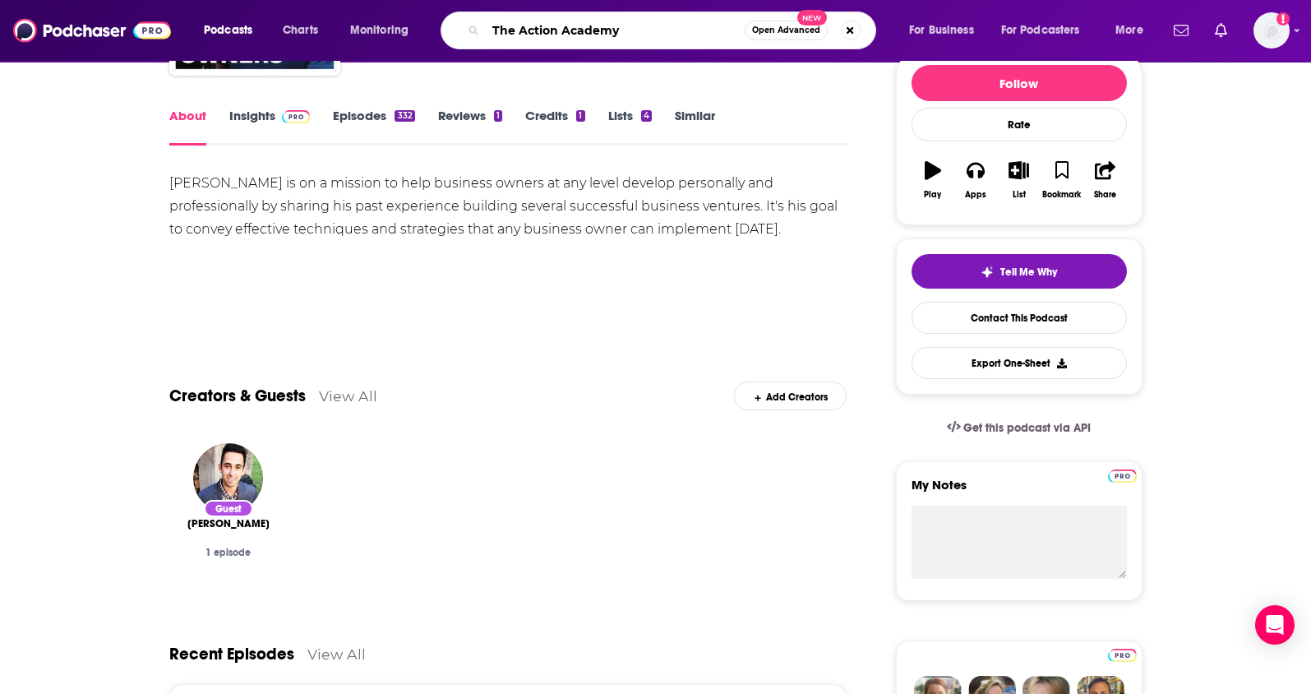  Describe the element at coordinates (630, 127) in the screenshot. I see `a: Lists4` at that location.